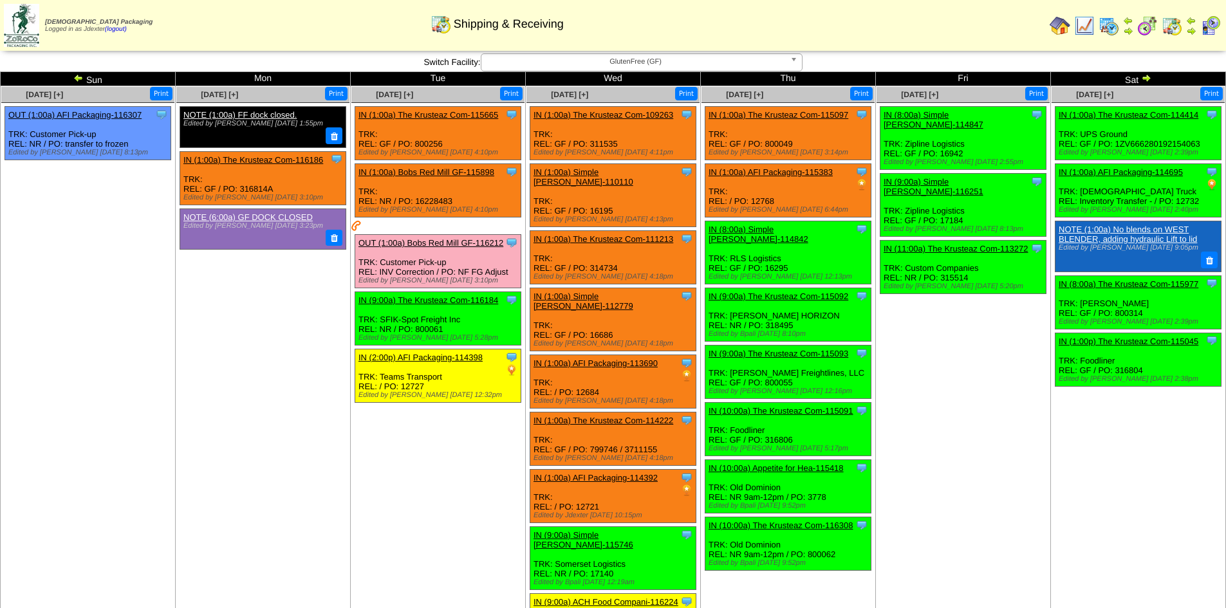  I want to click on a: IN (1:00a) The Krusteaz Com-114222, so click(603, 420).